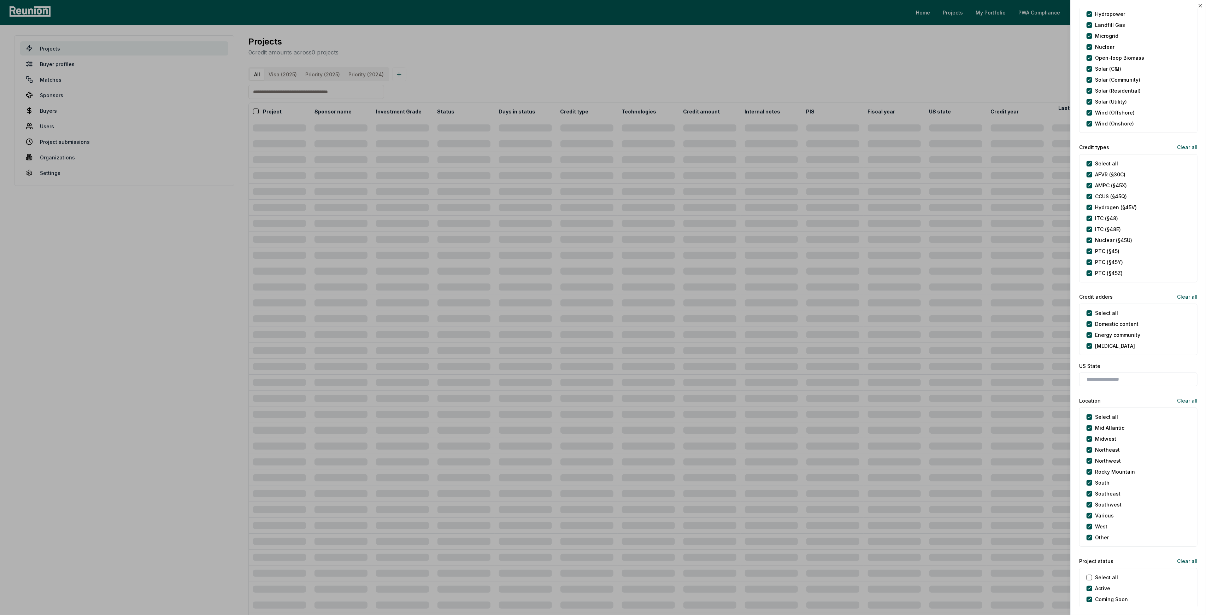 The image size is (1206, 615). Describe the element at coordinates (1110, 428) in the screenshot. I see `label: Mid Atlantic` at that location.